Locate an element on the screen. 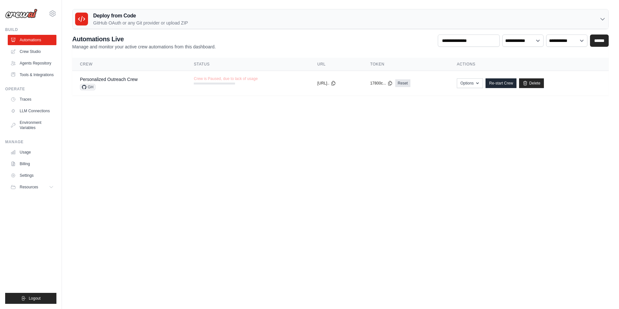 Image resolution: width=619 pixels, height=309 pixels. h3: Deploy from Code is located at coordinates (140, 16).